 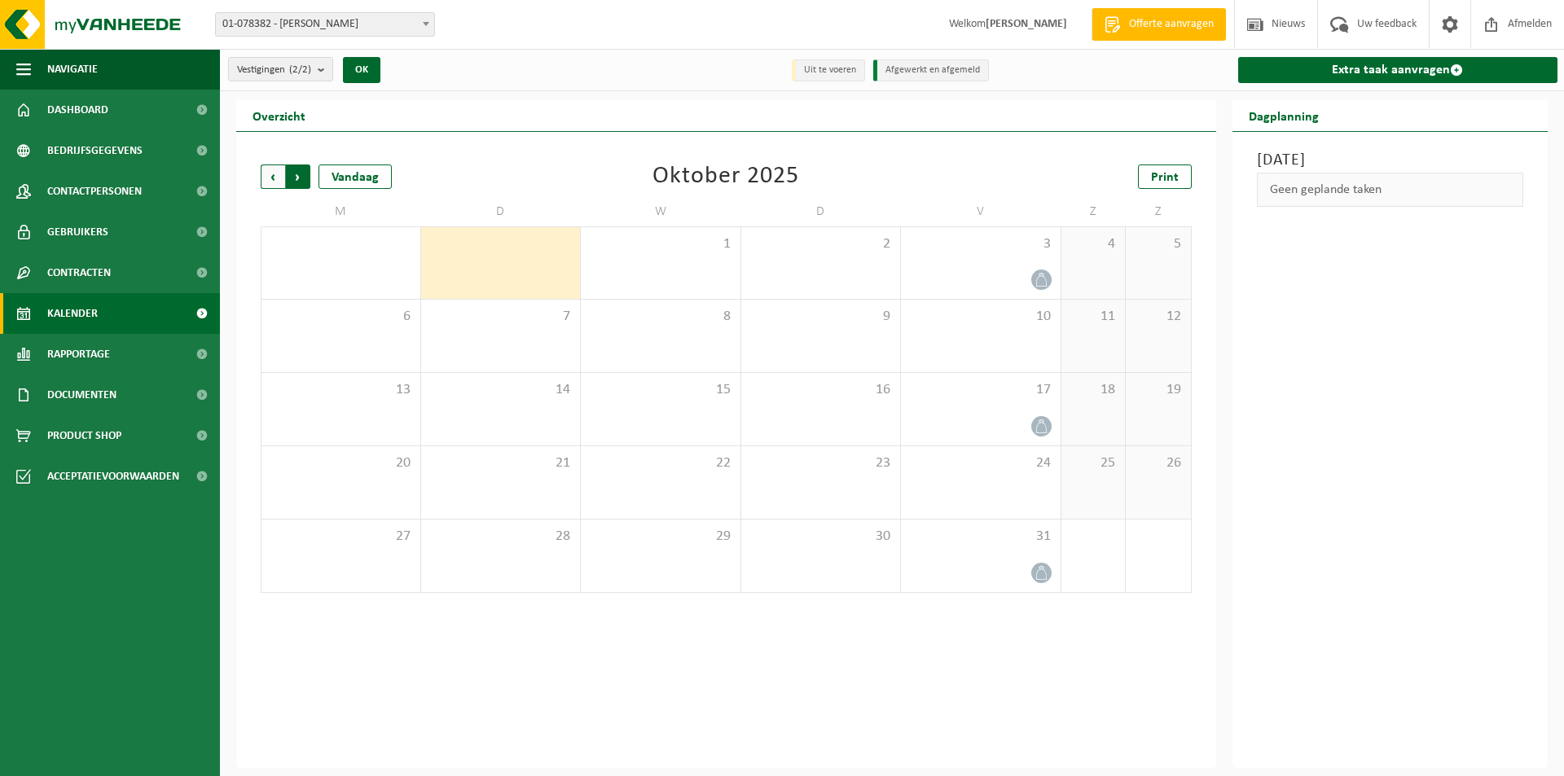 What do you see at coordinates (279, 115) in the screenshot?
I see `h2: Overzicht` at bounding box center [279, 115].